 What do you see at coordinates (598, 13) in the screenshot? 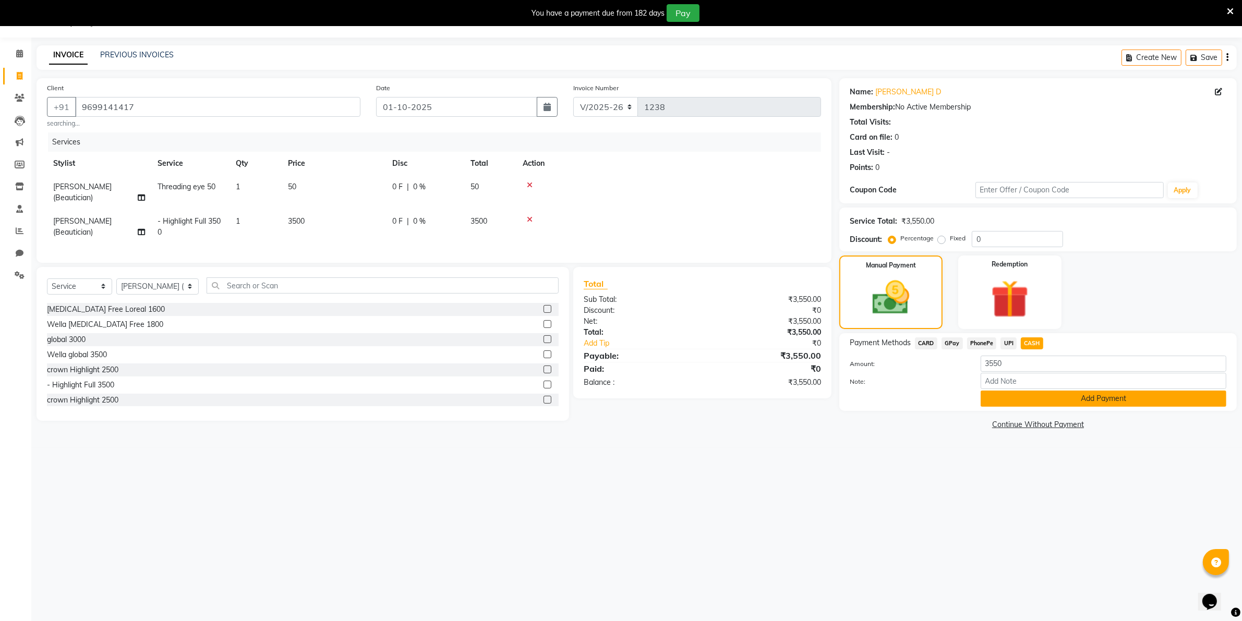
I see `div: You have a payment due from 182 days` at bounding box center [598, 13].